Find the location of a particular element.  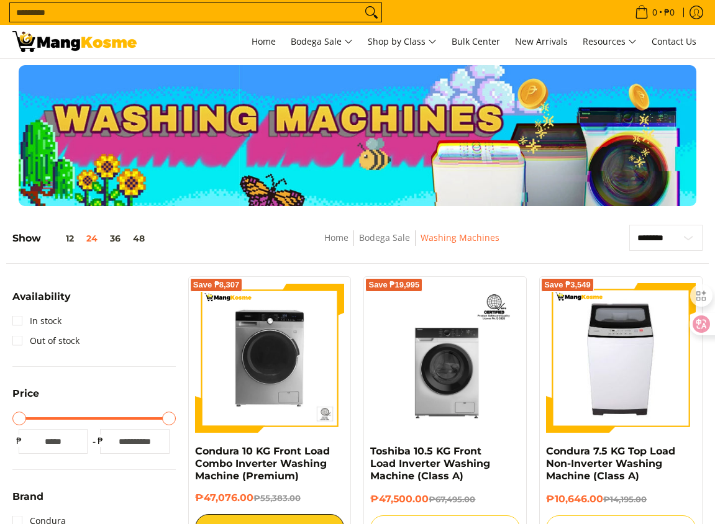

span: Save ₱8,307 is located at coordinates (216, 285).